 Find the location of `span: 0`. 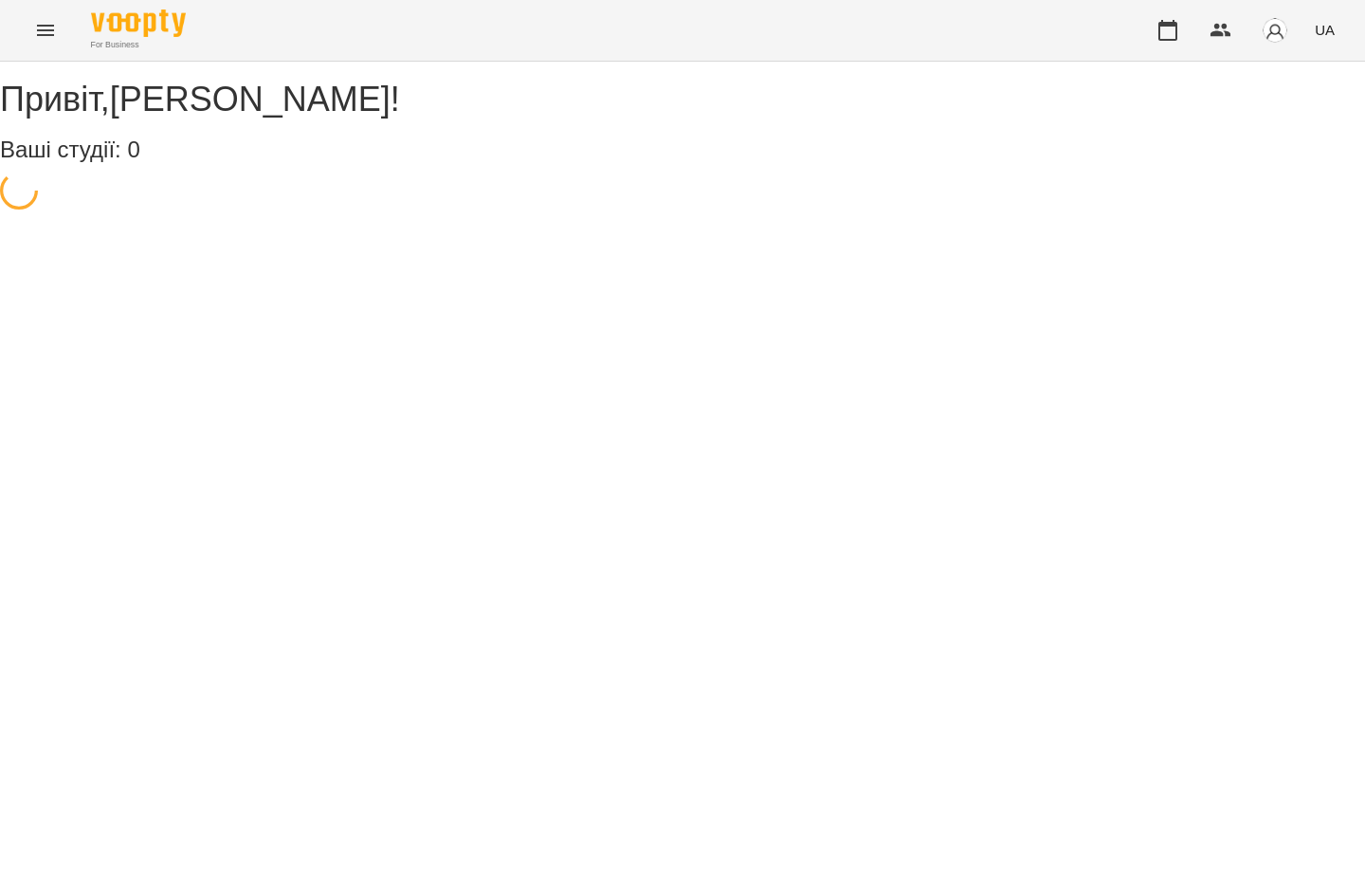

span: 0 is located at coordinates (133, 149).